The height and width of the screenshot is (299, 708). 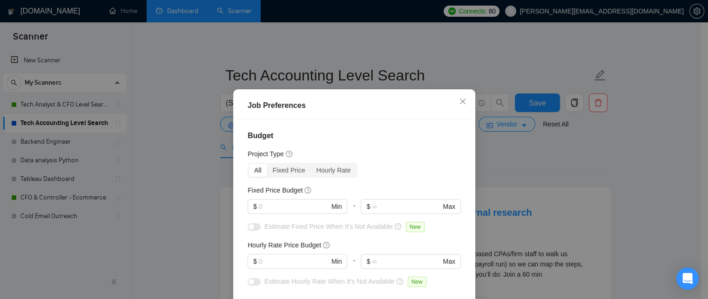 I want to click on div: Fixed Price, so click(x=288, y=170).